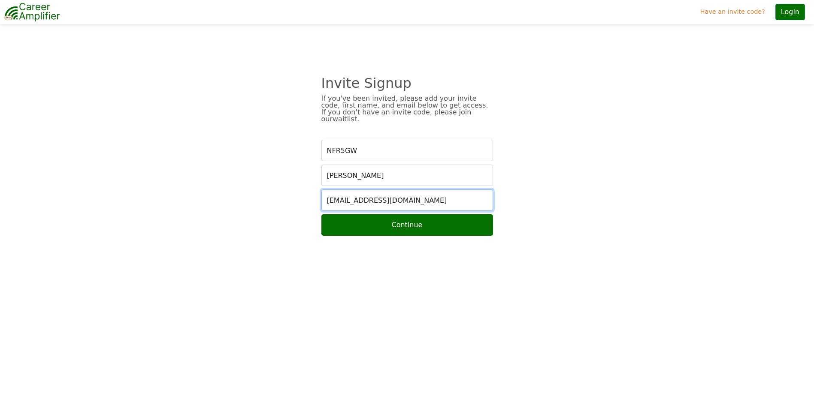  I want to click on a: waitlist, so click(344, 119).